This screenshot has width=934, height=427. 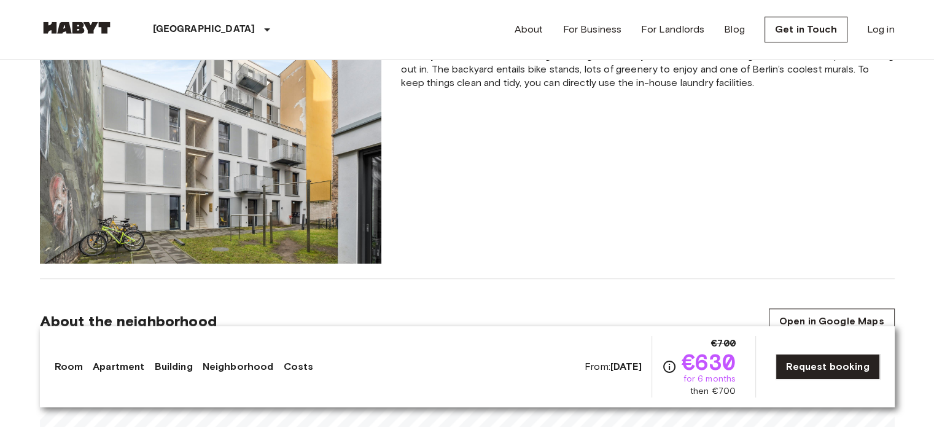 What do you see at coordinates (77, 28) in the screenshot?
I see `img: Habyt` at bounding box center [77, 28].